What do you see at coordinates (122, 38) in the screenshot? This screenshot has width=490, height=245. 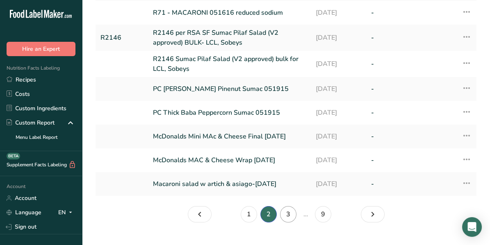 I see `a: R2146` at bounding box center [122, 38].